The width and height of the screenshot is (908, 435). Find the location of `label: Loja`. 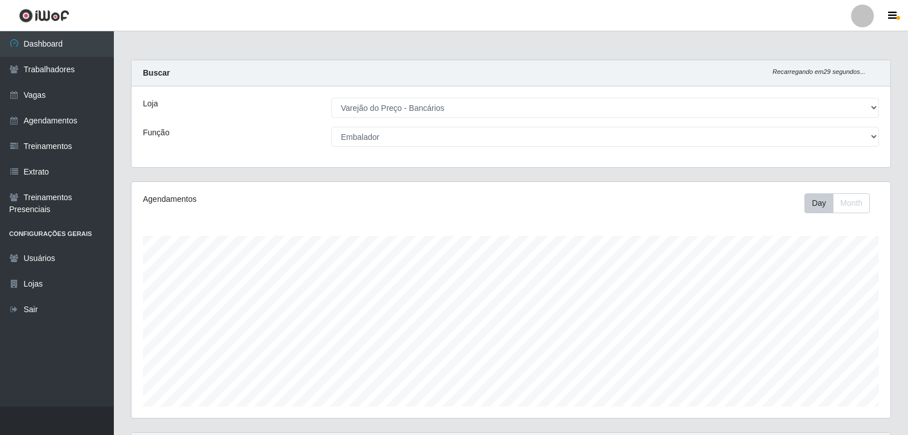

label: Loja is located at coordinates (150, 104).